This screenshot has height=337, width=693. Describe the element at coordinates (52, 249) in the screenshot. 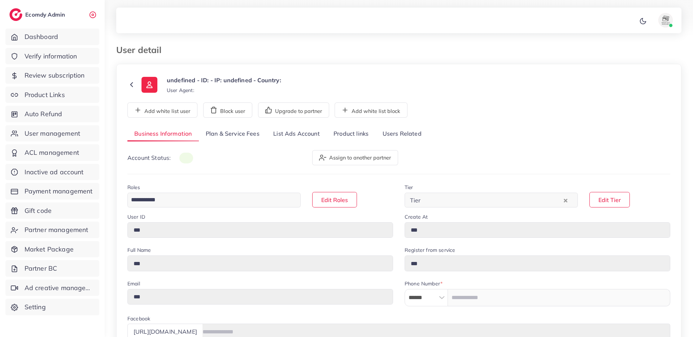

I see `a: Market Package` at that location.